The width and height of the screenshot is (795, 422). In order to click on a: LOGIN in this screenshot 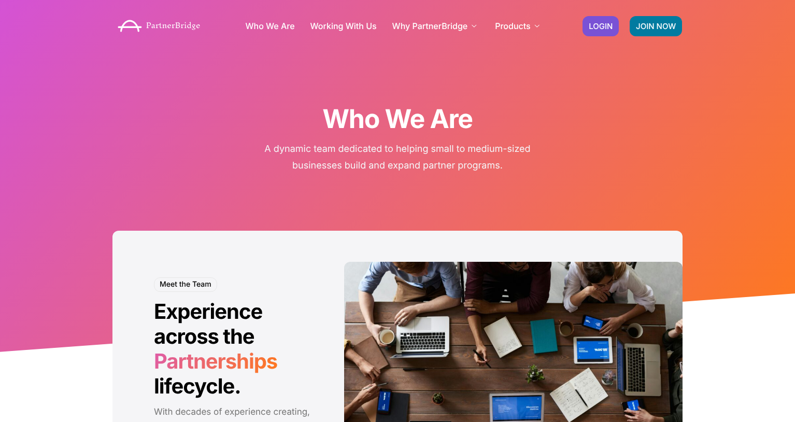, I will do `click(601, 26)`.